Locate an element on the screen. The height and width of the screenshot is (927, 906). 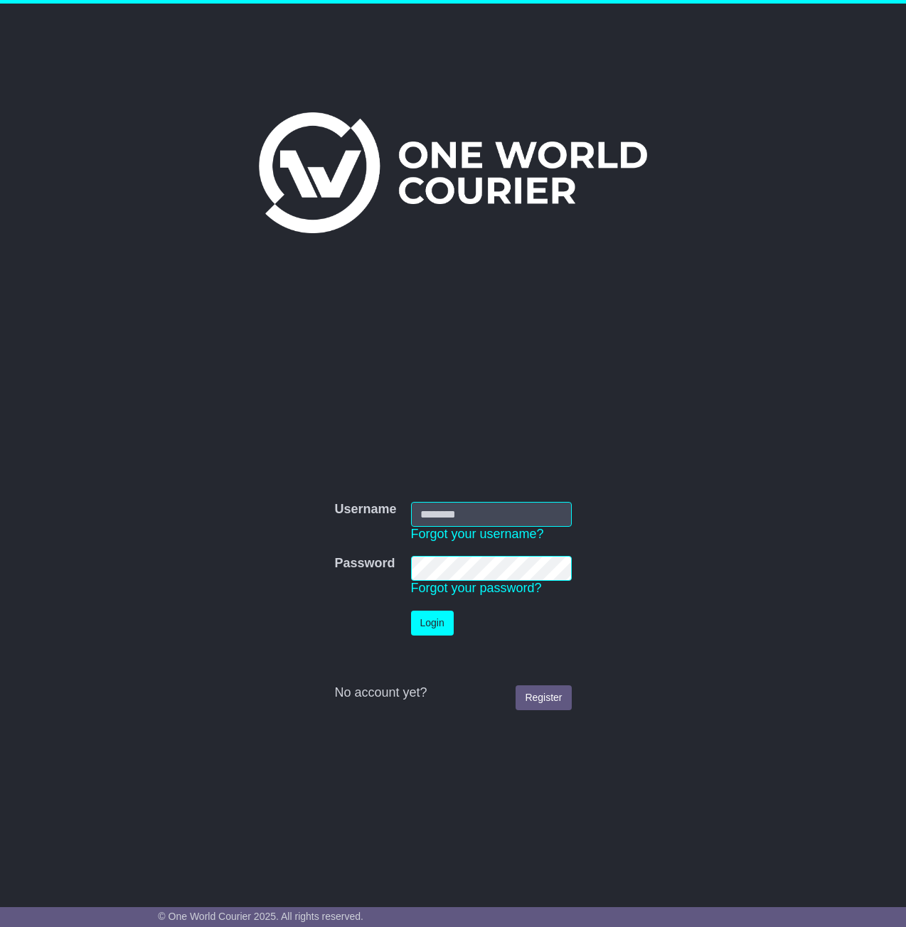
img: One World is located at coordinates (453, 173).